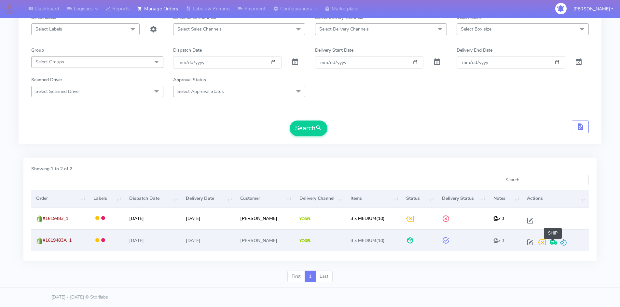  I want to click on label: Showing 1 to 2 of 2, so click(52, 169).